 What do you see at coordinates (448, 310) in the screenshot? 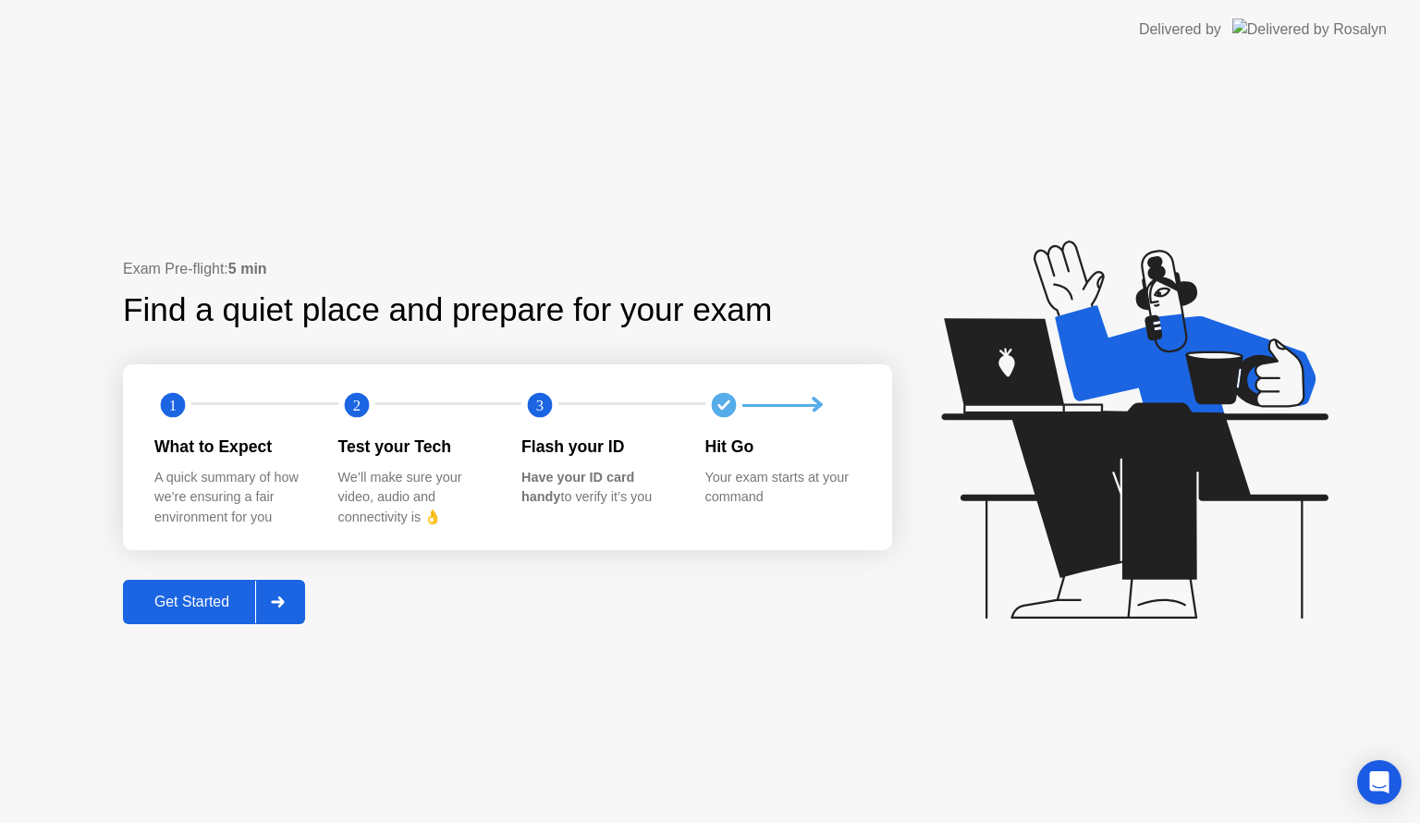
I see `div: Find a quiet place and prepare for your exam` at bounding box center [448, 310].